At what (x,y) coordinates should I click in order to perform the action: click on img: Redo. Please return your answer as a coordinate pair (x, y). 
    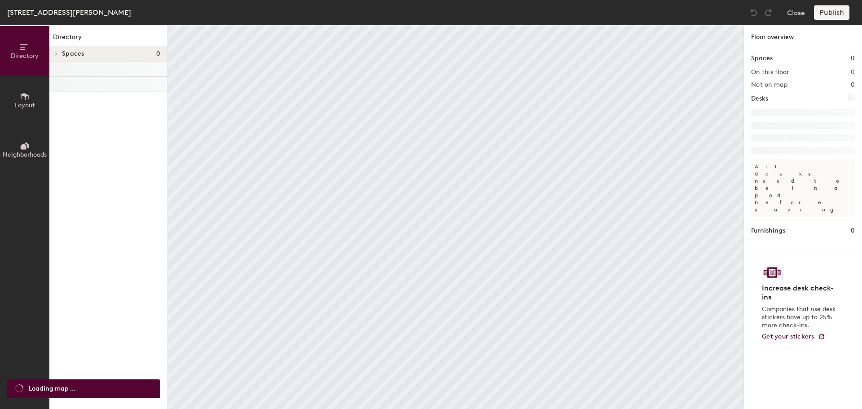
    Looking at the image, I should click on (768, 13).